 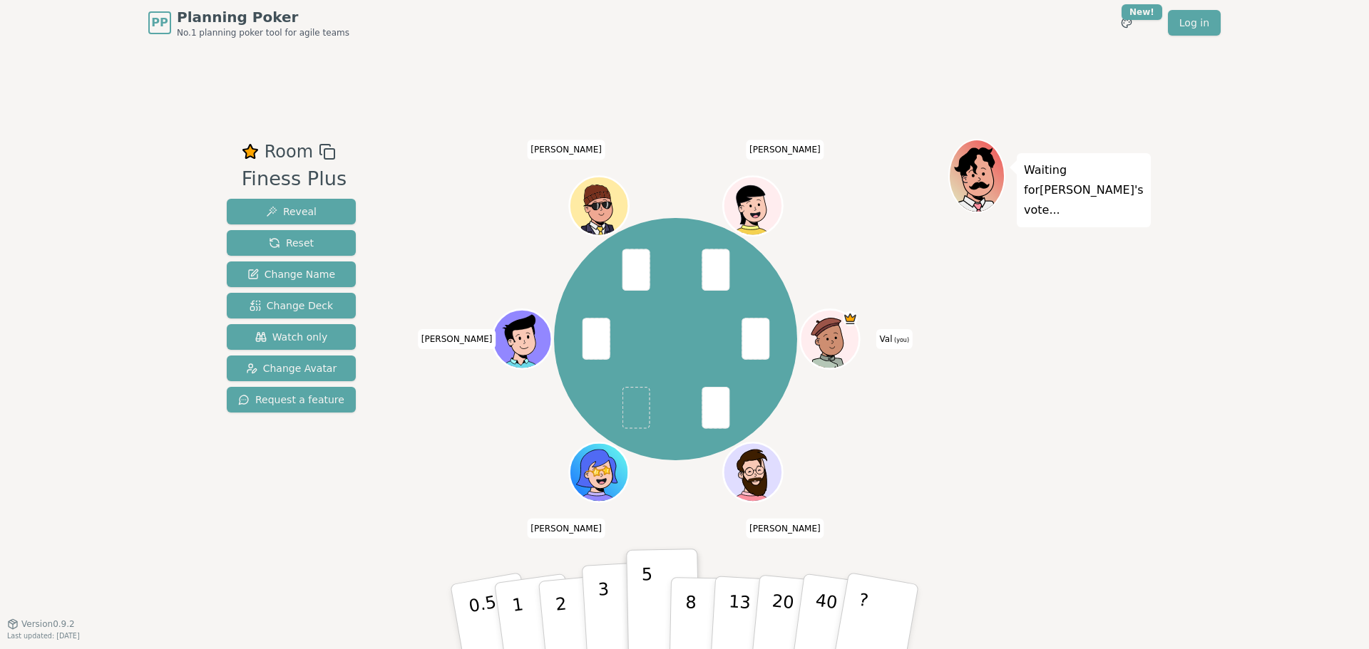 I want to click on p: 5, so click(x=647, y=603).